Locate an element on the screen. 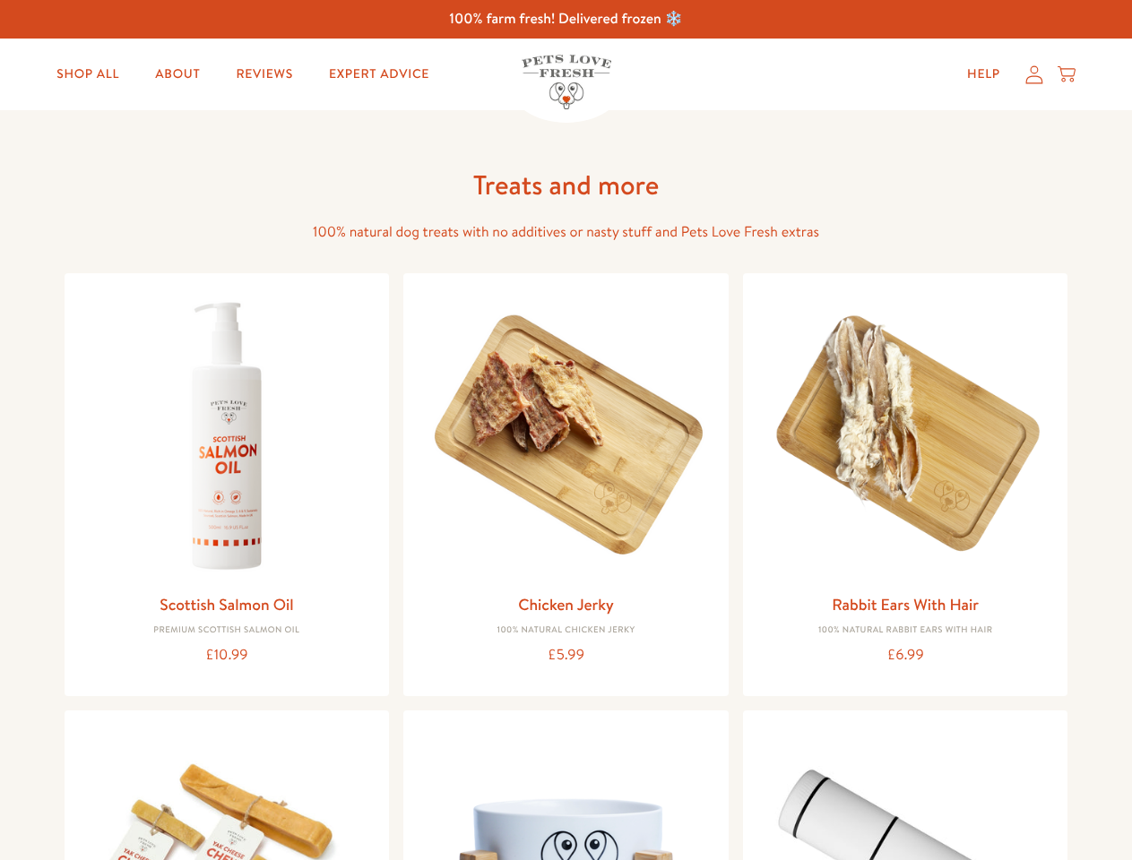  img: Pets Love Fresh is located at coordinates (566, 82).